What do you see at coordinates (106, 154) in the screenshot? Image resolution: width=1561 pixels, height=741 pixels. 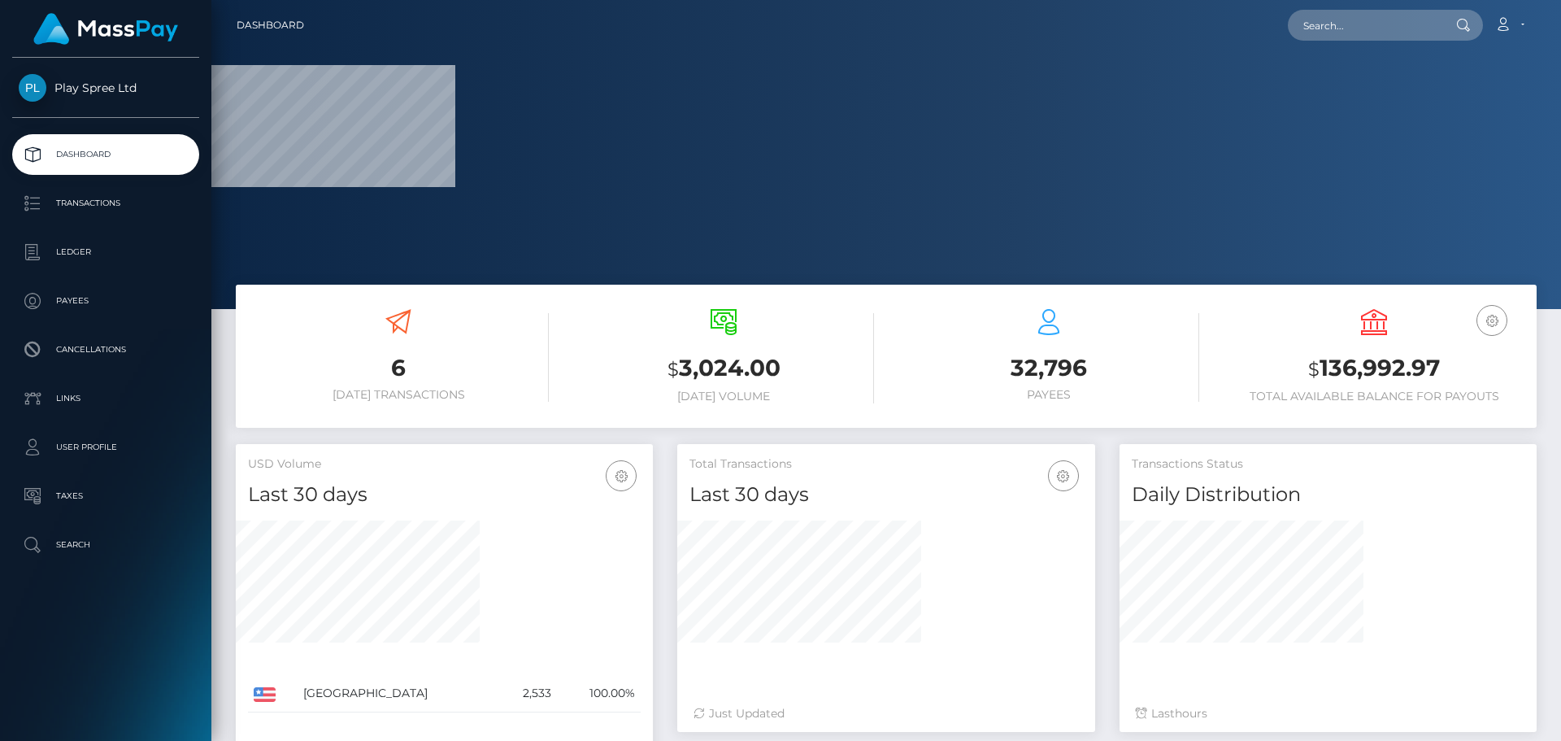 I see `p: Dashboard` at bounding box center [106, 154].